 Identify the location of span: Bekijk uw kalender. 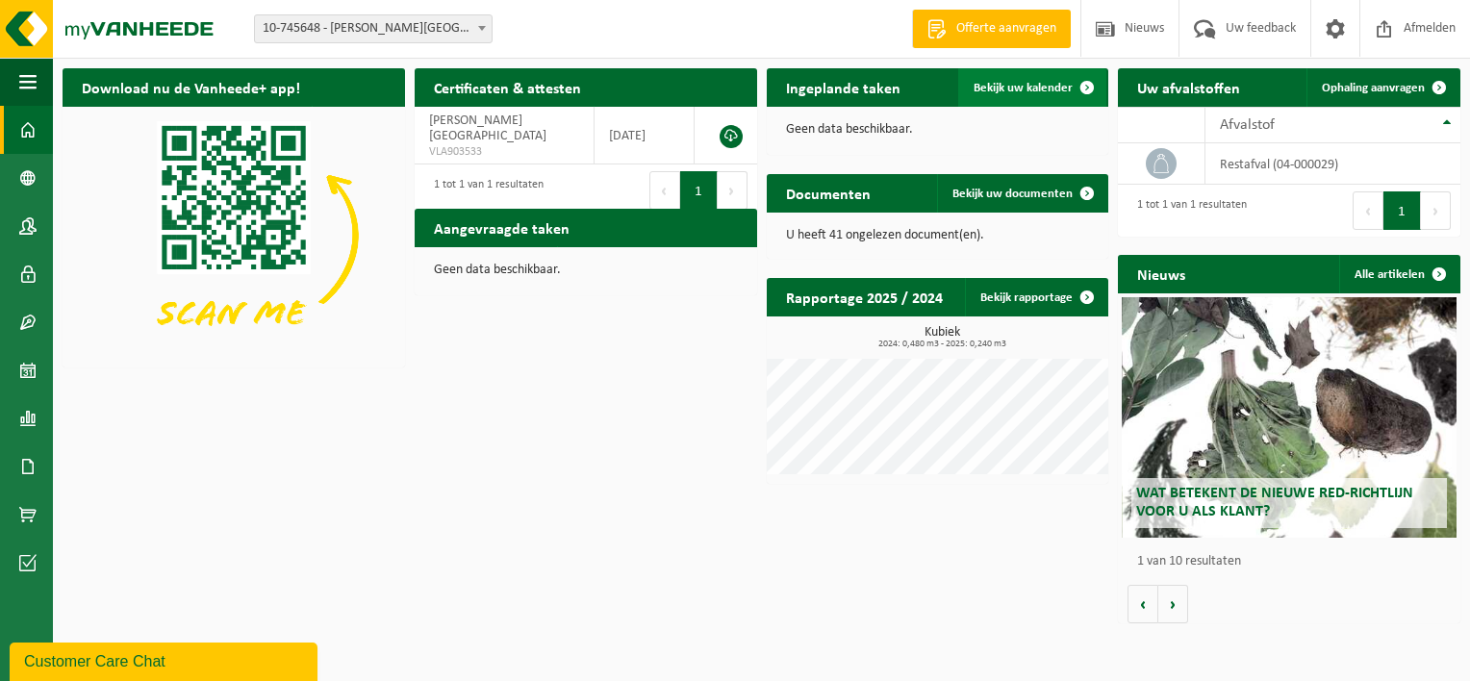
(1022, 88).